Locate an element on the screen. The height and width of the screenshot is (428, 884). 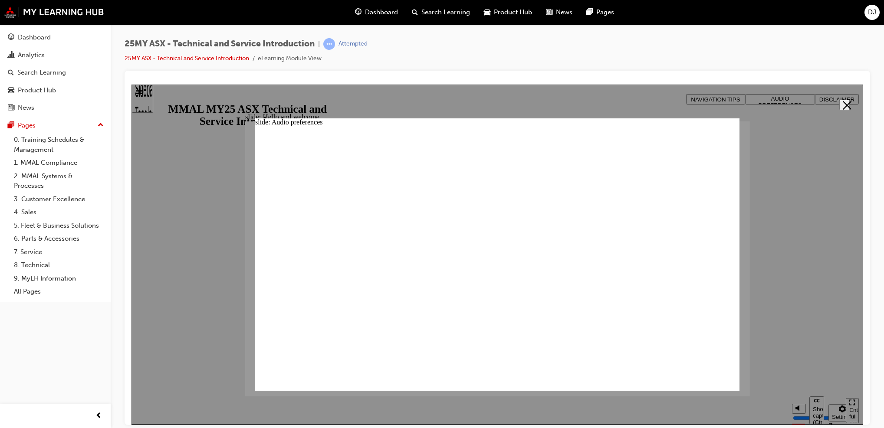
div: Attempted is located at coordinates (353, 44).